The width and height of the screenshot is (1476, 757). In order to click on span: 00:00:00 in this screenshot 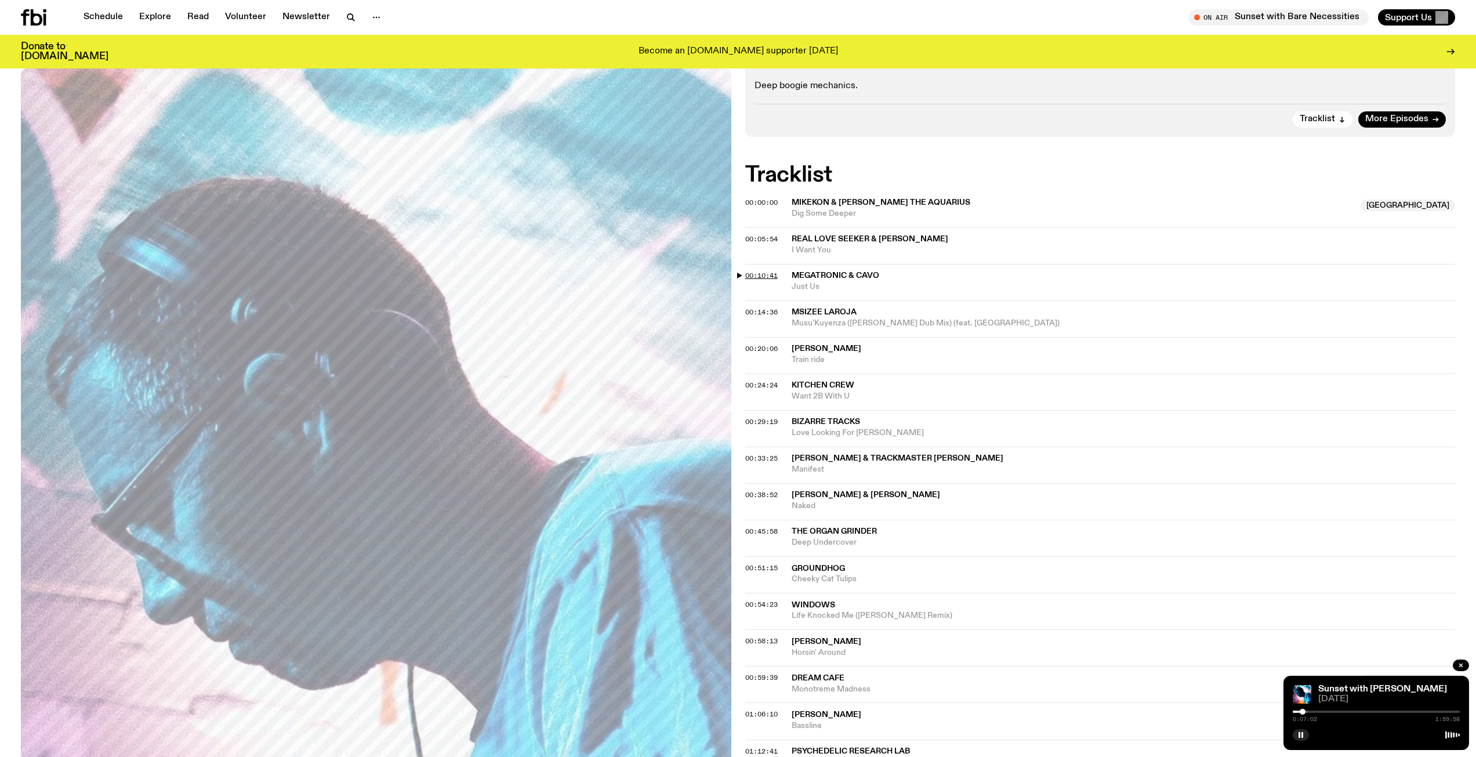, I will do `click(762, 202)`.